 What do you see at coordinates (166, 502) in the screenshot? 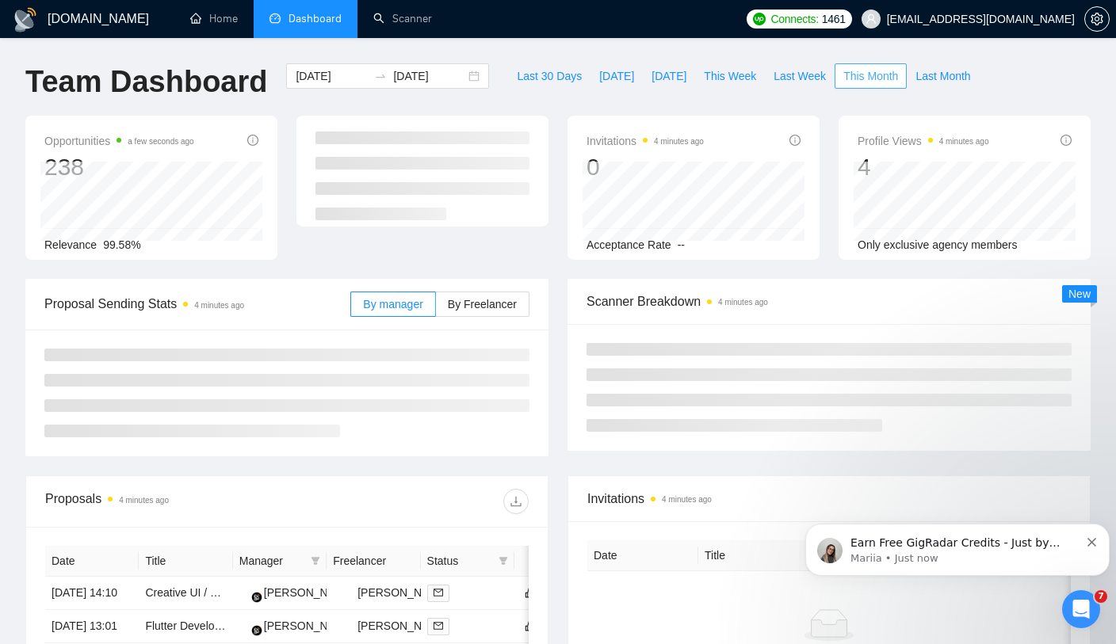
I see `div: Proposals` at bounding box center [166, 502].